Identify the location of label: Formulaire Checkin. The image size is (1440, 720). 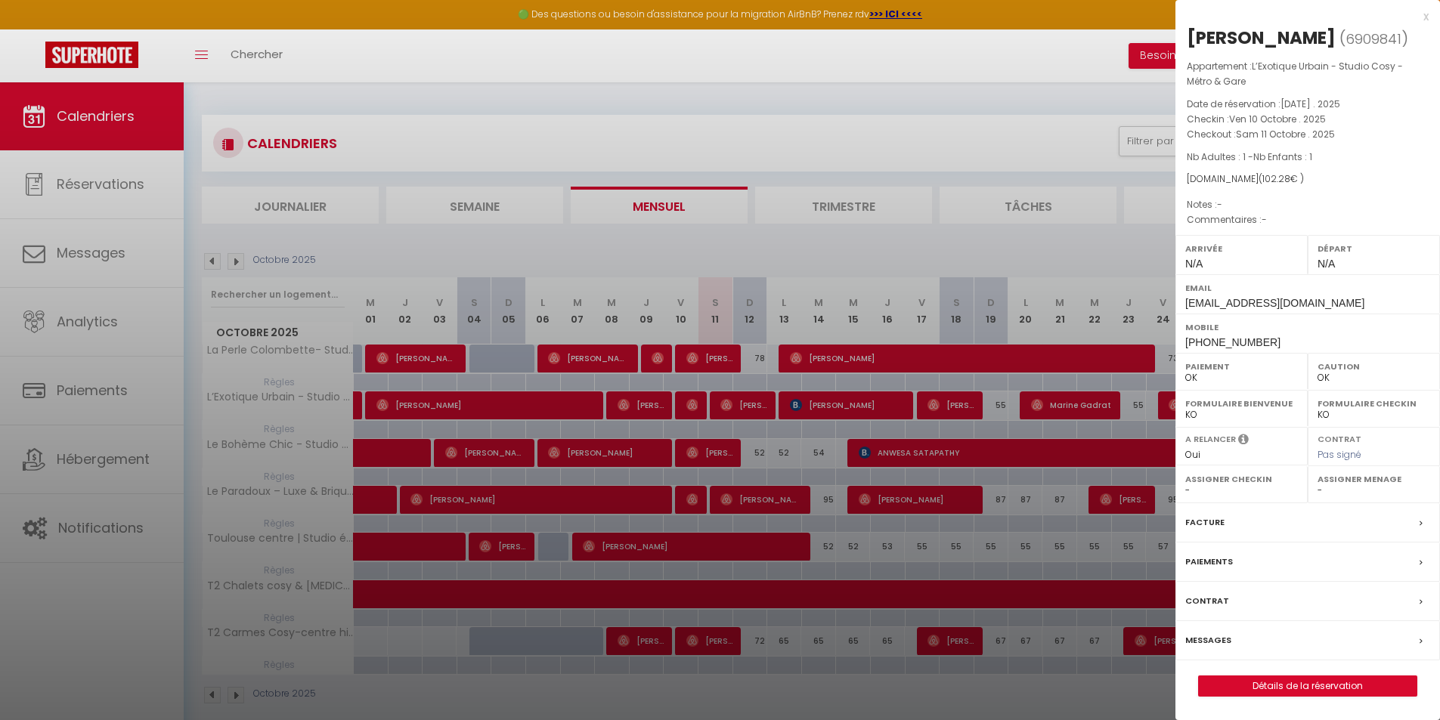
(1373, 404).